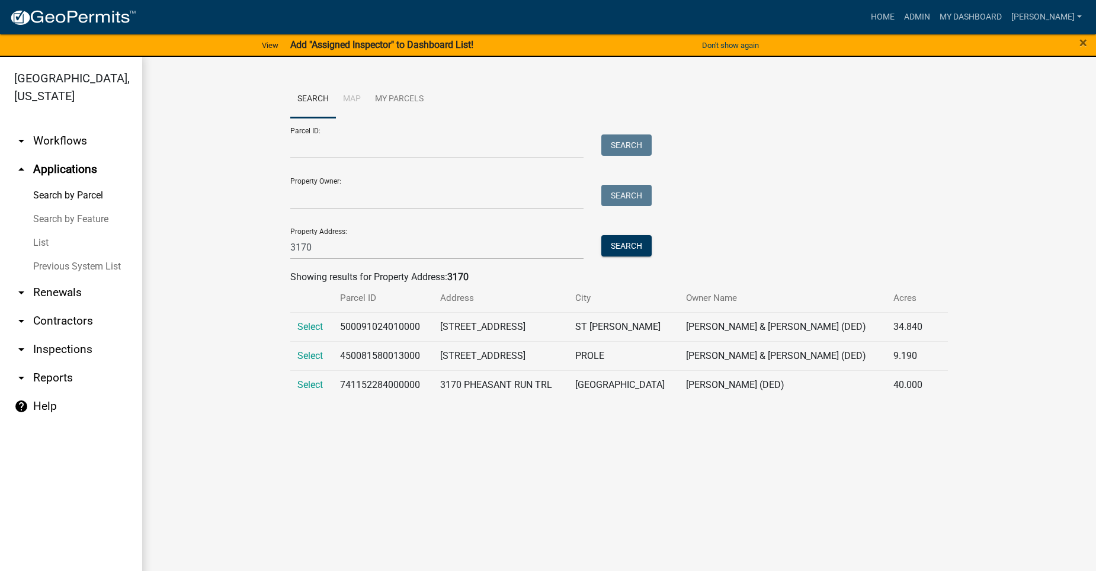 This screenshot has width=1096, height=571. I want to click on td: 34.840, so click(909, 326).